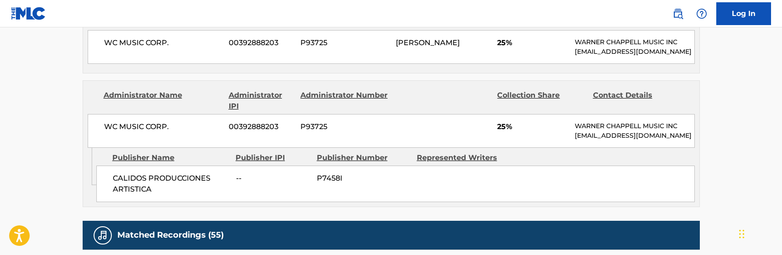 The width and height of the screenshot is (782, 255). What do you see at coordinates (363, 178) in the screenshot?
I see `span: P7458I` at bounding box center [363, 178].